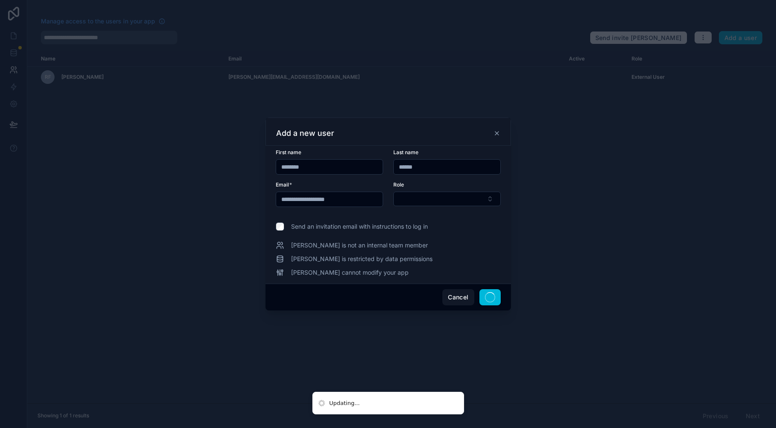 The width and height of the screenshot is (776, 428). Describe the element at coordinates (305, 133) in the screenshot. I see `h3: Add a new user` at that location.